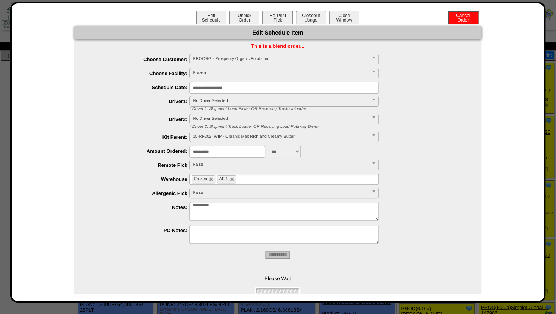 Image resolution: width=556 pixels, height=314 pixels. What do you see at coordinates (278, 46) in the screenshot?
I see `div: This is a blend order...` at bounding box center [278, 46].